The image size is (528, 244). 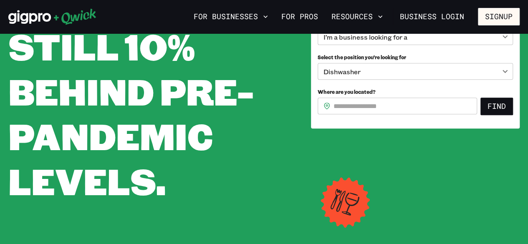 What do you see at coordinates (415, 37) in the screenshot?
I see `div: I’m a business looking for a` at bounding box center [415, 37].